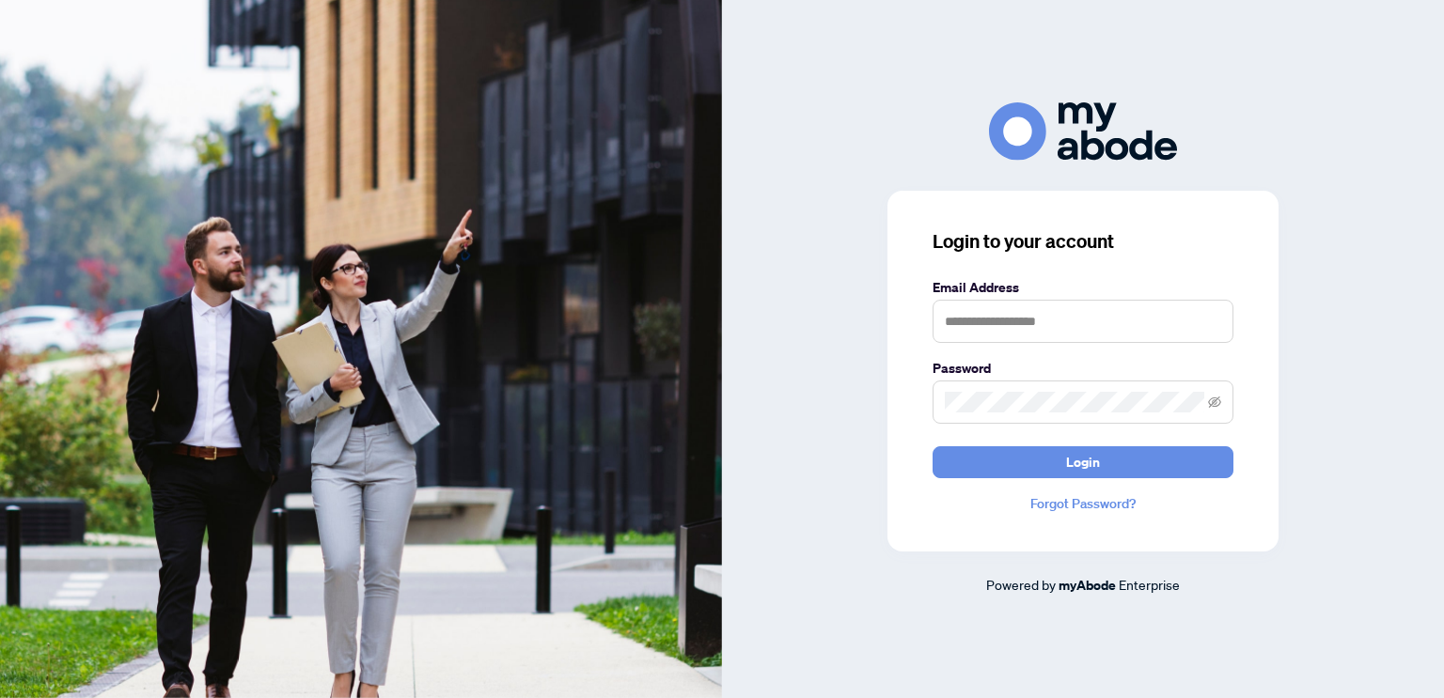 Image resolution: width=1444 pixels, height=698 pixels. What do you see at coordinates (1215, 402) in the screenshot?
I see `span: eye-invisible` at bounding box center [1215, 402].